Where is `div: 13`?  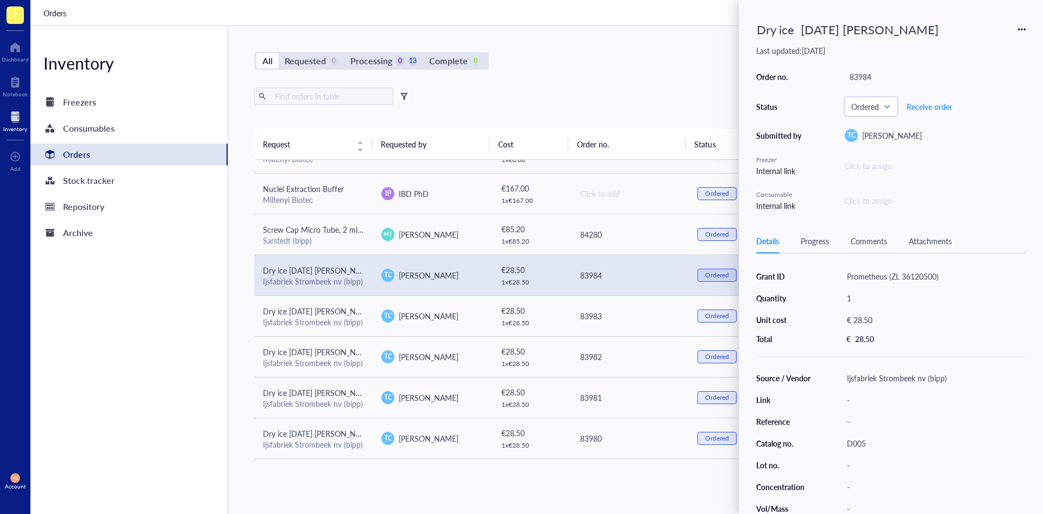
div: 13 is located at coordinates (412, 61).